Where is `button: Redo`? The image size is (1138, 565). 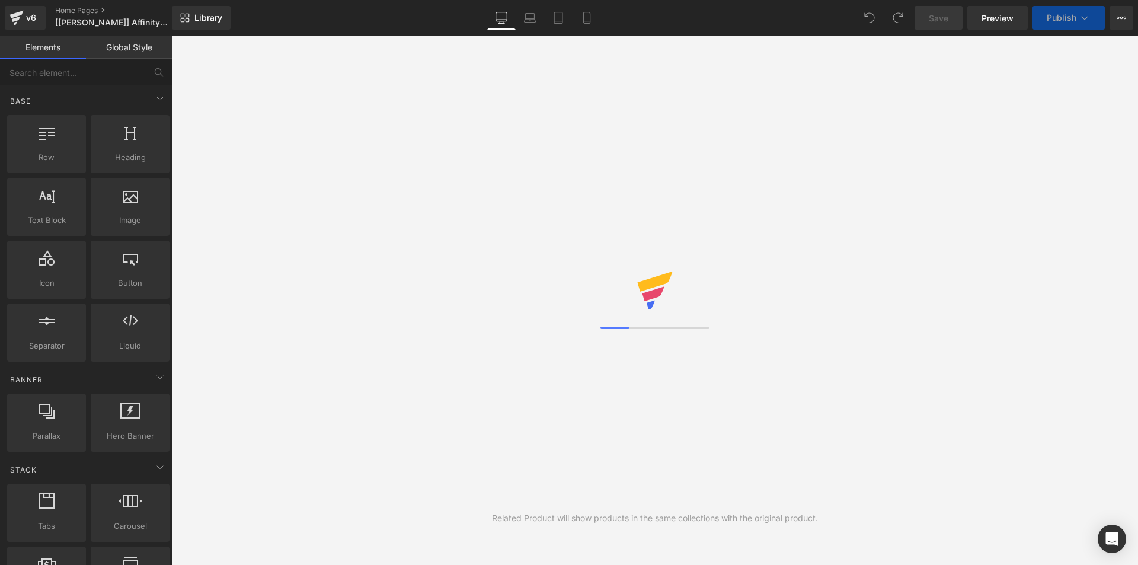 button: Redo is located at coordinates (898, 18).